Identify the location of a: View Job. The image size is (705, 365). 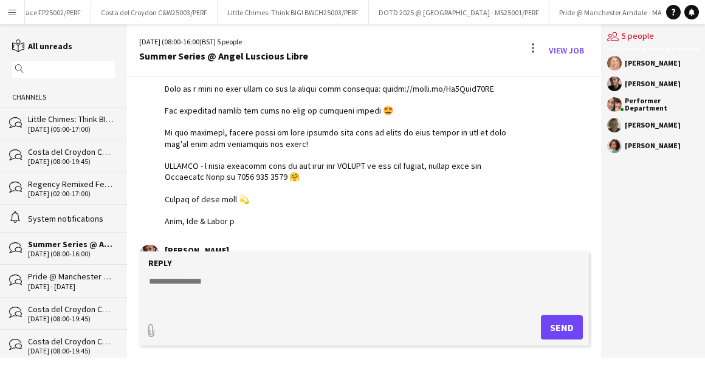
(566, 50).